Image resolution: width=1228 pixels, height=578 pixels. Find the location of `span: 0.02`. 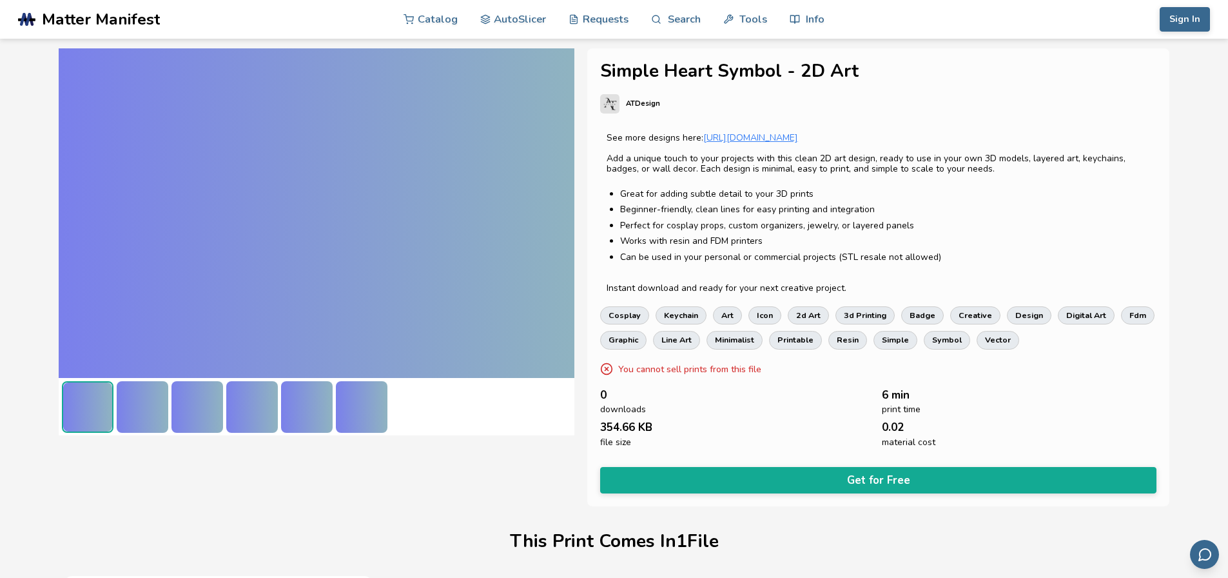

span: 0.02 is located at coordinates (893, 427).